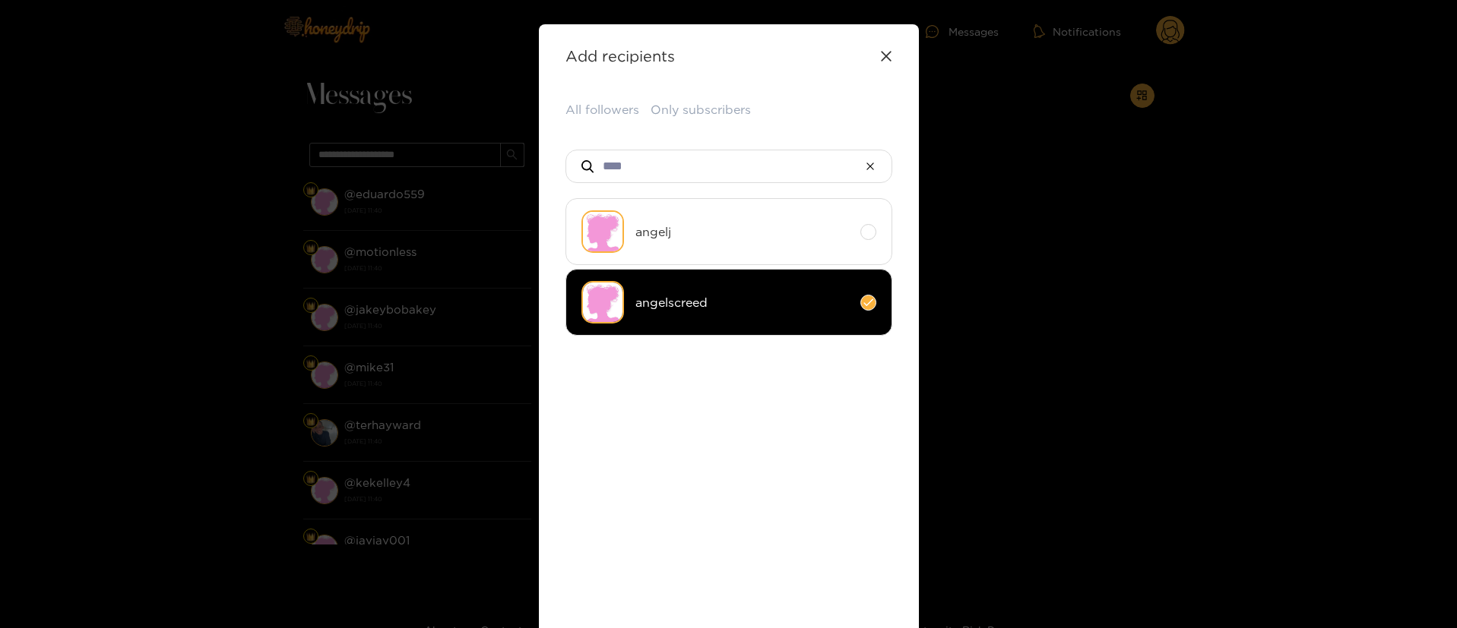 Image resolution: width=1457 pixels, height=628 pixels. Describe the element at coordinates (620, 55) in the screenshot. I see `strong: Add recipients` at that location.